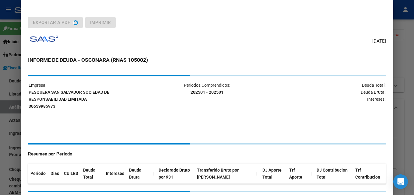 The width and height of the screenshot is (414, 195). Describe the element at coordinates (69, 99) in the screenshot. I see `strong: PESQUERA SAN SALVADOR SOCIEDAD DE RESPONSABILIDAD LIMITADA 30659985973` at that location.